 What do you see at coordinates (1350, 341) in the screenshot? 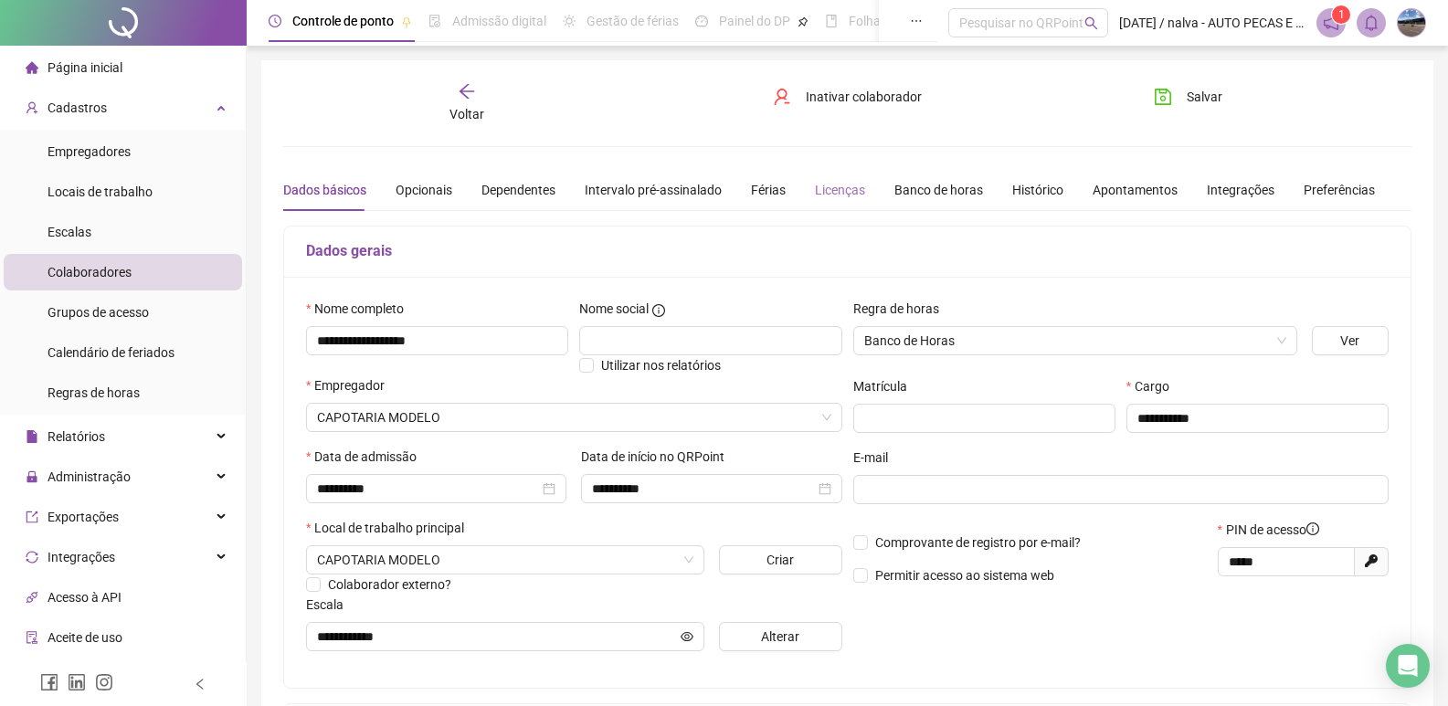
I see `span: Ver` at bounding box center [1350, 341].